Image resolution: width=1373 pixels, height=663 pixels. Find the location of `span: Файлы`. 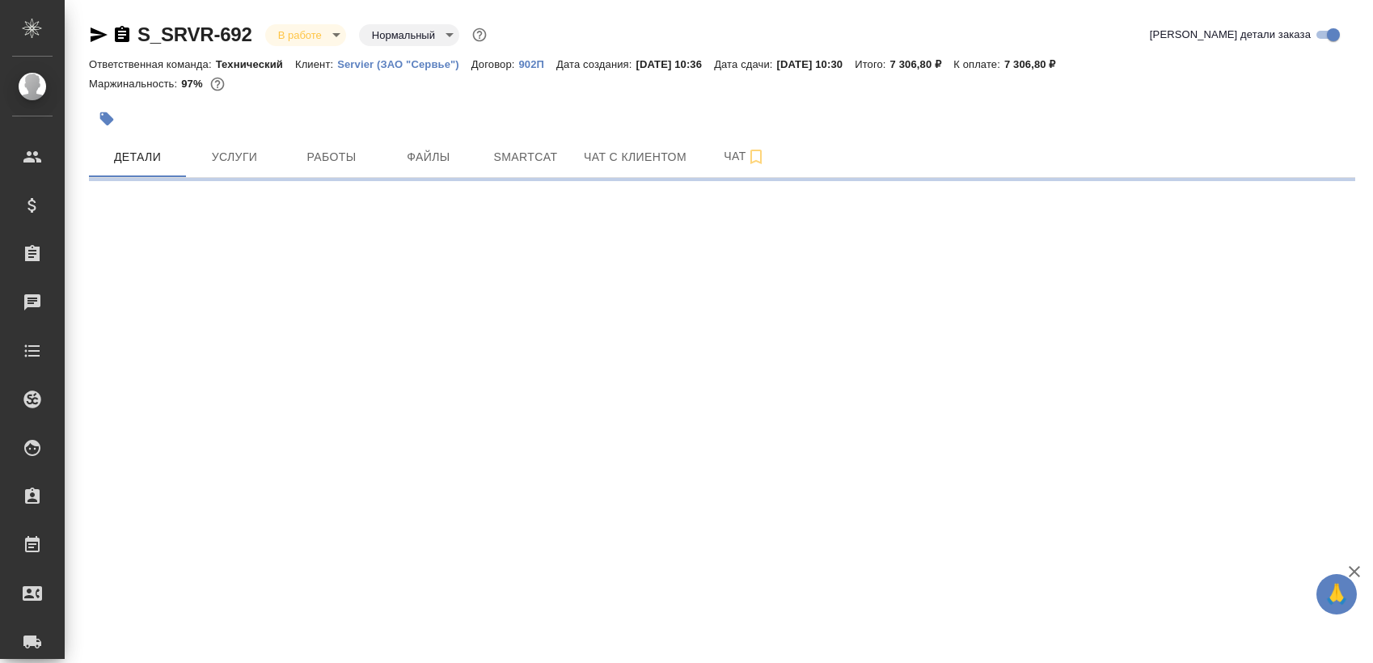

span: Файлы is located at coordinates (429, 157).